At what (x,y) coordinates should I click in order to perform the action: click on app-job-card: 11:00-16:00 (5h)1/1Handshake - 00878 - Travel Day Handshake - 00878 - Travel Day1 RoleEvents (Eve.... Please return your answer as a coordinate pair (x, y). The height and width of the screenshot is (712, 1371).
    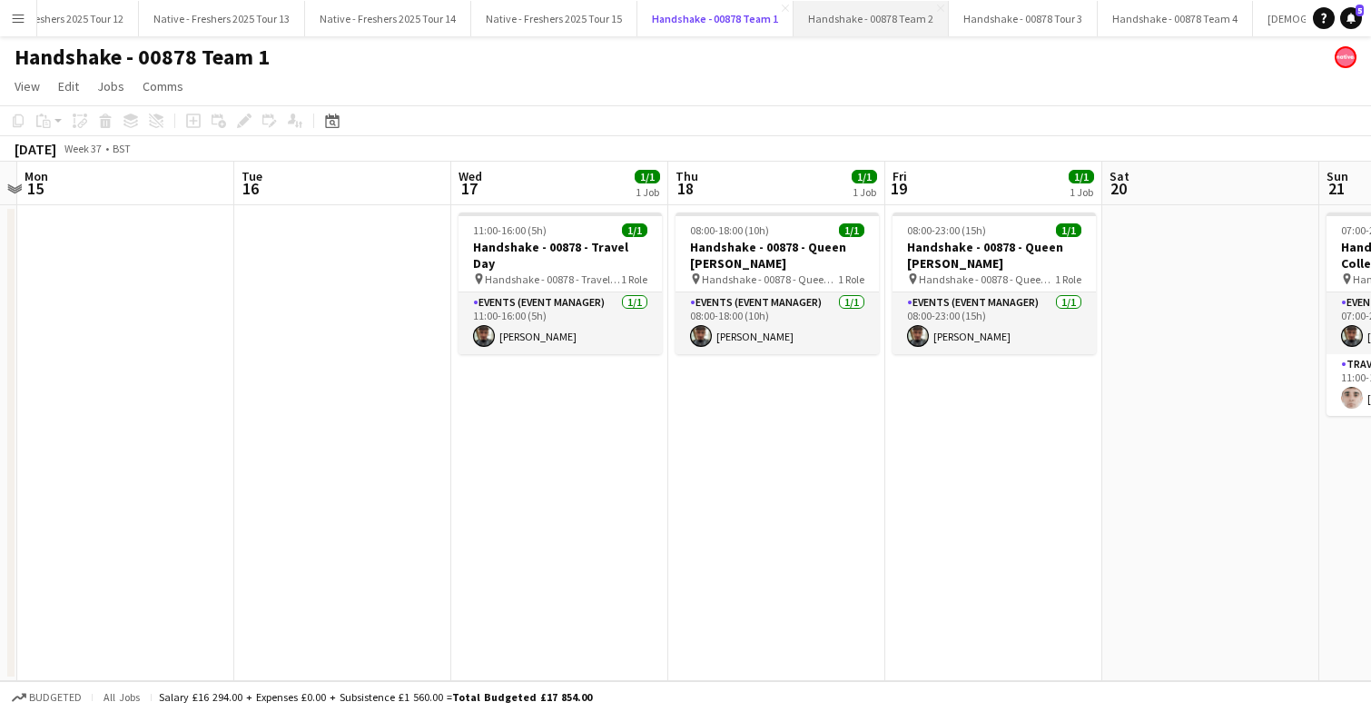
    Looking at the image, I should click on (560, 283).